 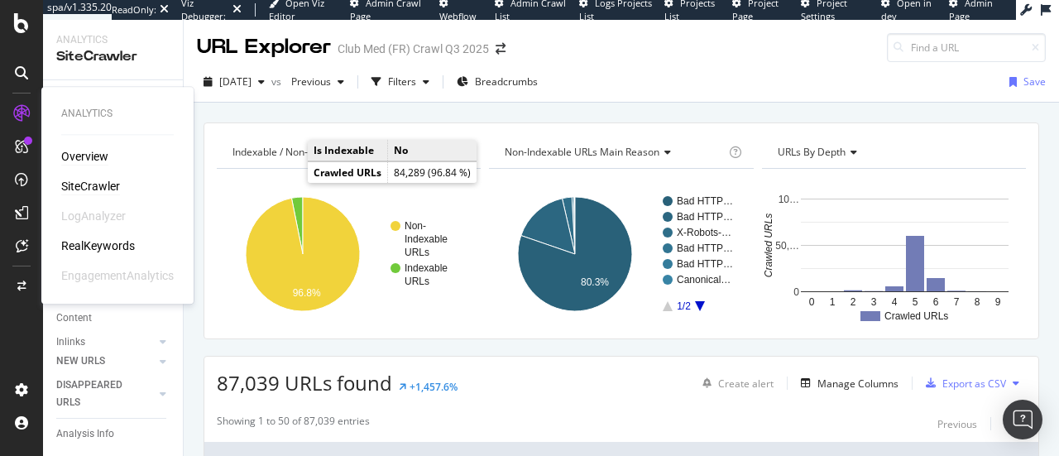 I want to click on button: Create alert, so click(x=735, y=383).